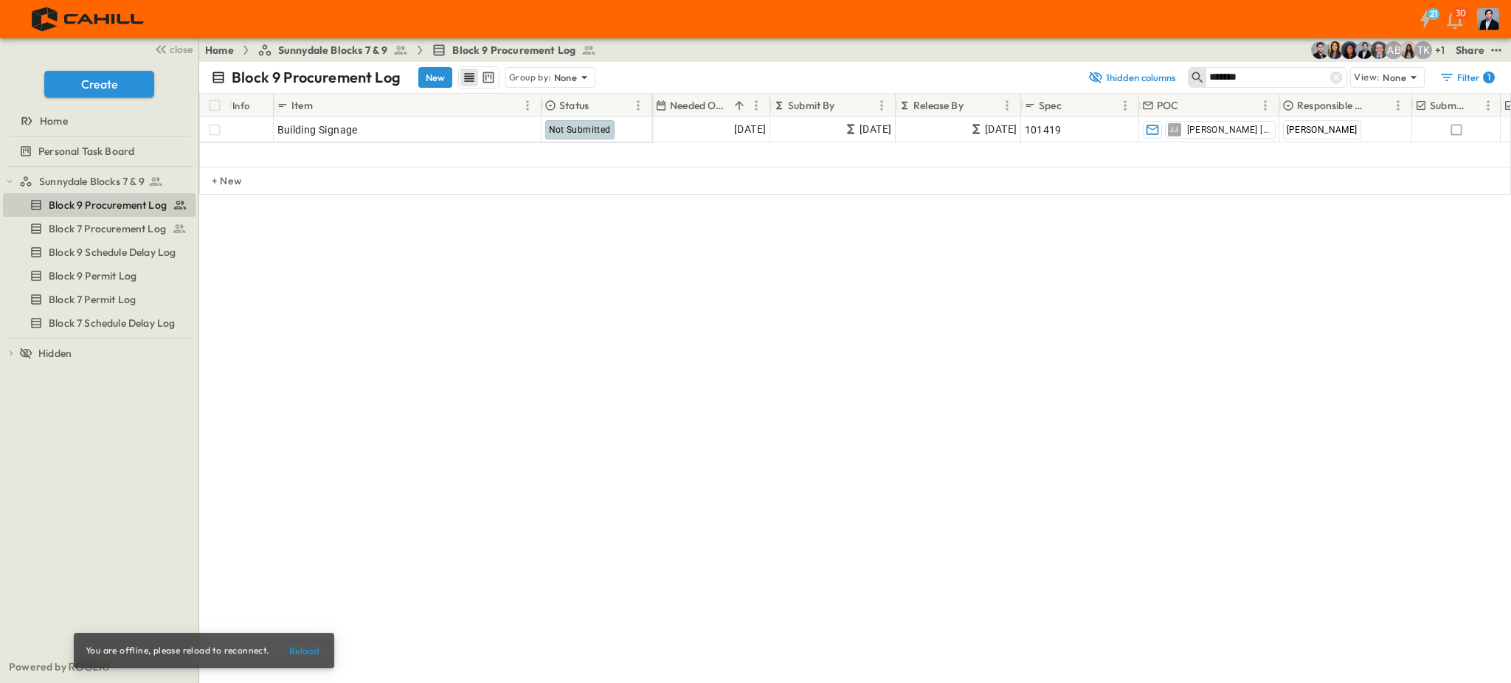  What do you see at coordinates (1174, 129) in the screenshot?
I see `span: JJ` at bounding box center [1174, 129].